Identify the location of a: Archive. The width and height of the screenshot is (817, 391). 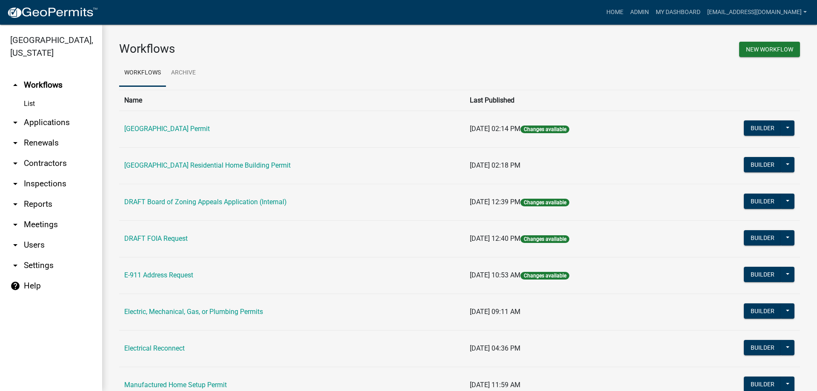
(183, 73).